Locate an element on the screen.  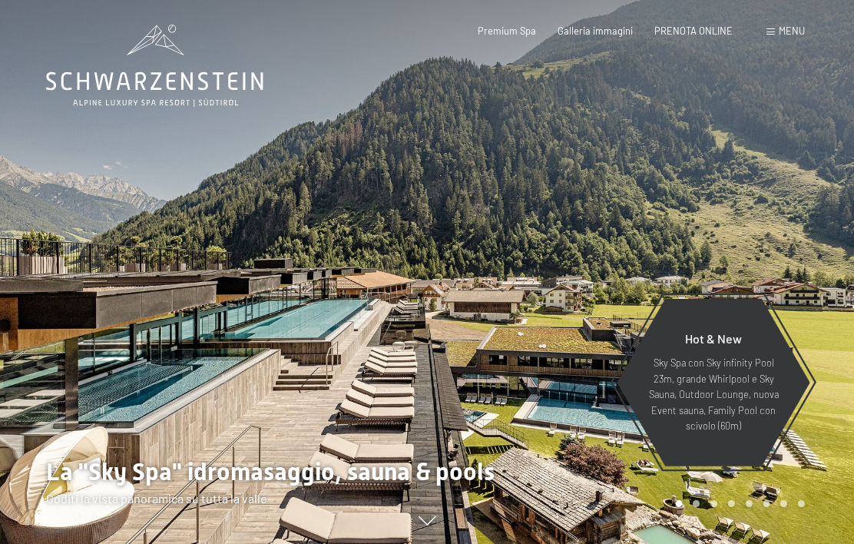
div: Carousel Pagination is located at coordinates (737, 503).